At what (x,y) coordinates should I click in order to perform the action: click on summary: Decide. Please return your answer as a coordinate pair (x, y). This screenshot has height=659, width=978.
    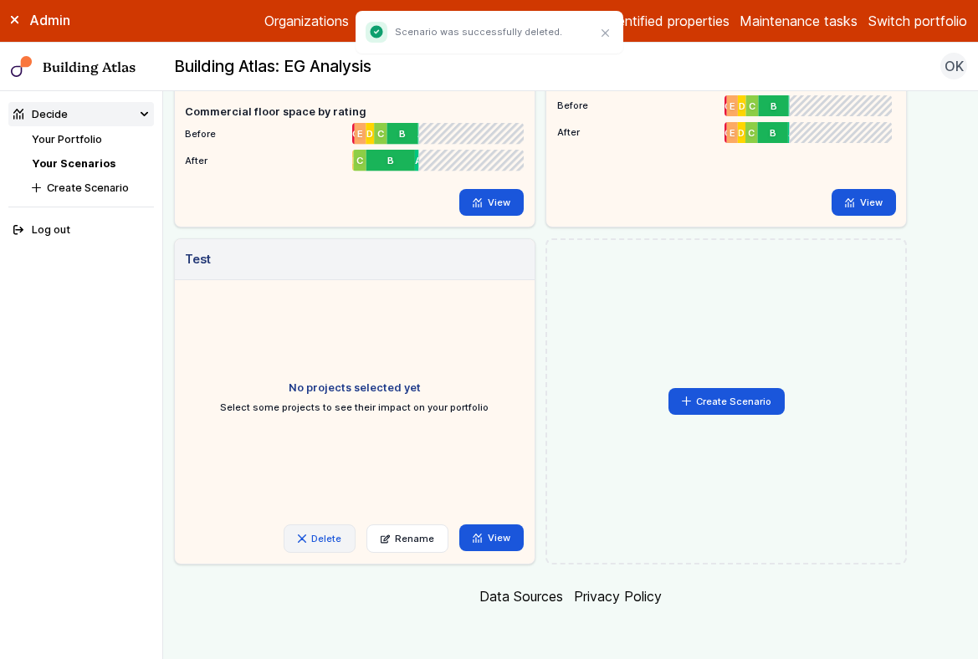
    Looking at the image, I should click on (81, 114).